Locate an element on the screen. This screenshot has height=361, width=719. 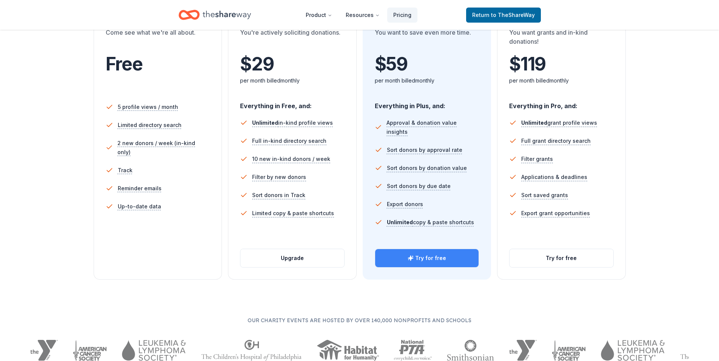
div: Everything in Pro, and: is located at coordinates (561, 103).